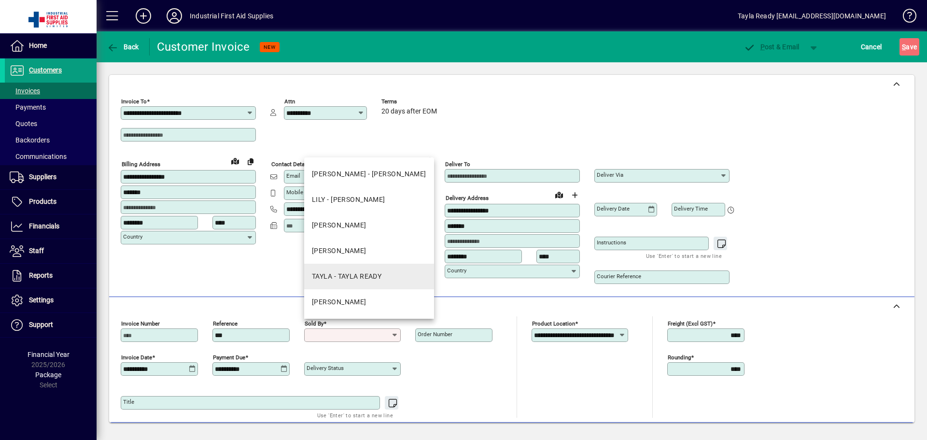 The height and width of the screenshot is (440, 927). I want to click on span: Invoices, so click(25, 91).